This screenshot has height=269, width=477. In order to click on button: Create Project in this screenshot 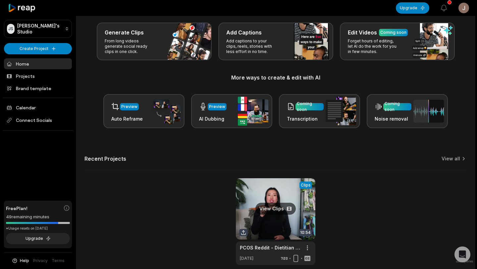, I will do `click(38, 49)`.